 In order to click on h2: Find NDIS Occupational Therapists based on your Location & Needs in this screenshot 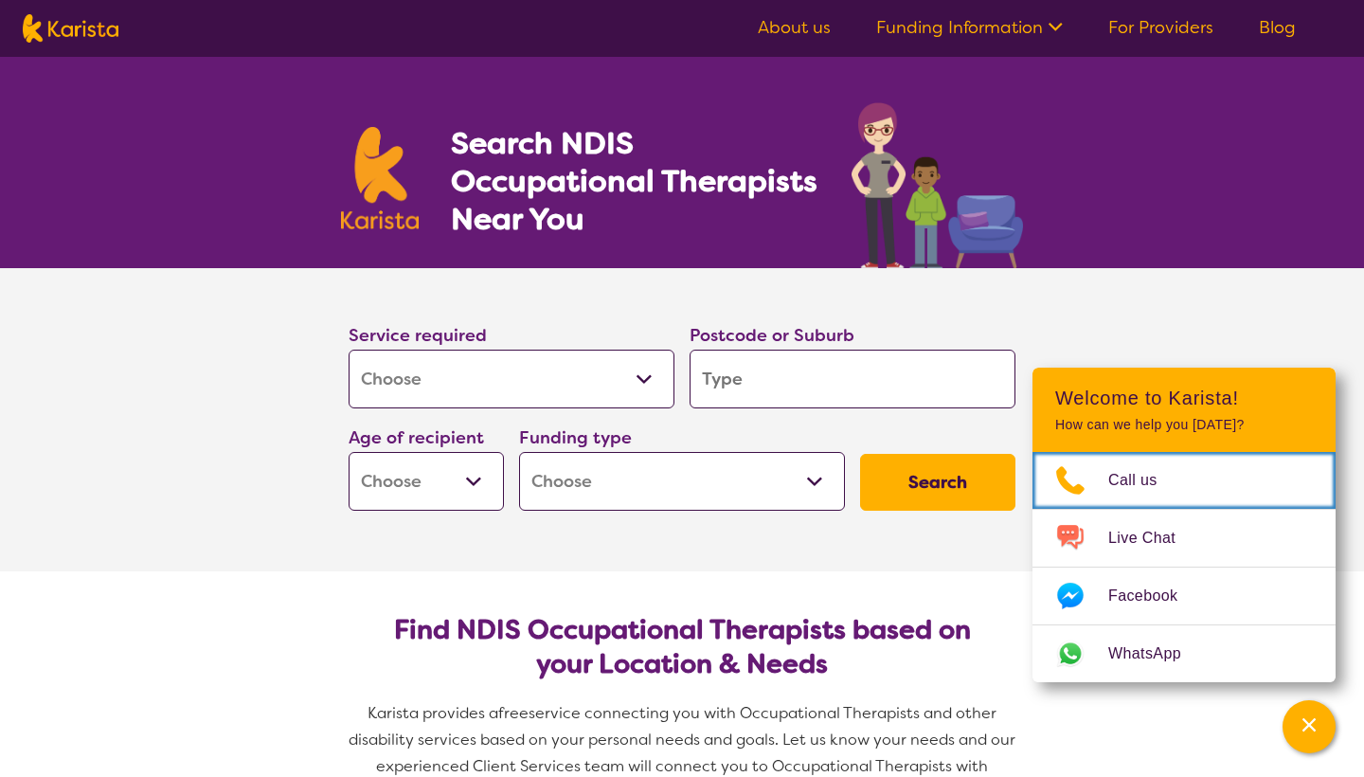, I will do `click(682, 647)`.